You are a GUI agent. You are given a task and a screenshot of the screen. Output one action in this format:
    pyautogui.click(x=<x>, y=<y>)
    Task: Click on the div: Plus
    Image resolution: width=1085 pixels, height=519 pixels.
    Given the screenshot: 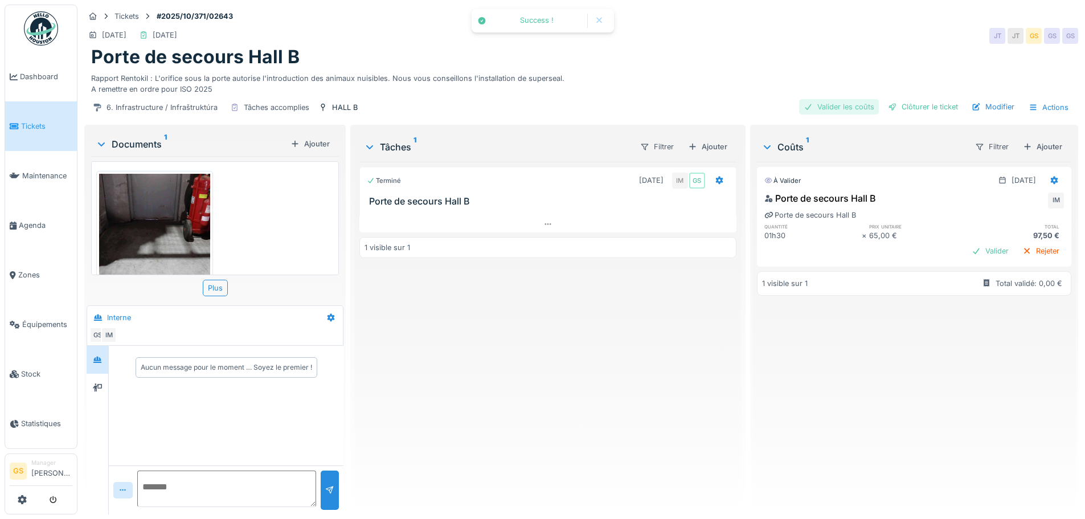 What is the action you would take?
    pyautogui.click(x=215, y=288)
    